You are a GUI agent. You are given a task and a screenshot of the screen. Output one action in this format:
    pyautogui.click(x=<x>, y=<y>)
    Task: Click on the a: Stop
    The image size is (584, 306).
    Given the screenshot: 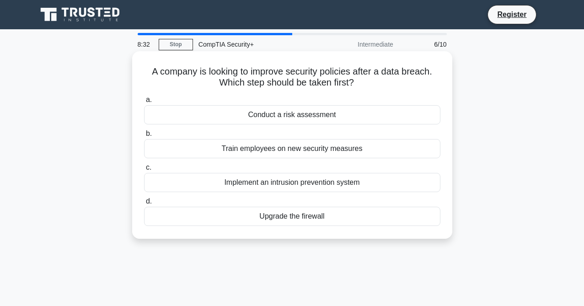 What is the action you would take?
    pyautogui.click(x=176, y=44)
    